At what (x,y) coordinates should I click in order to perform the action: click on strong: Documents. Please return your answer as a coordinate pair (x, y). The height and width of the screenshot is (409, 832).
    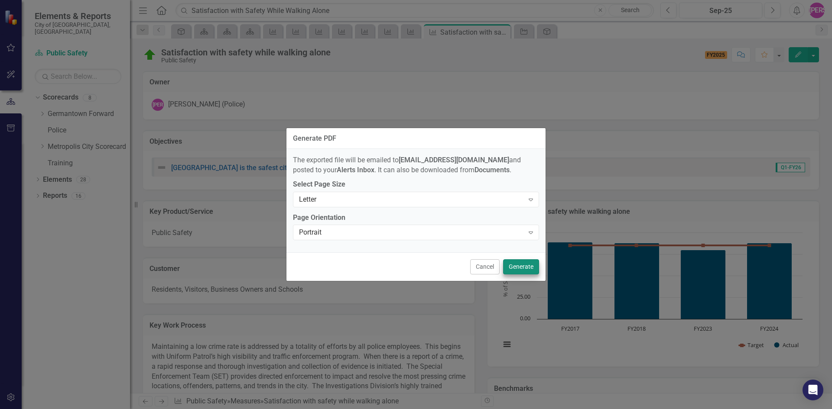
    Looking at the image, I should click on (492, 170).